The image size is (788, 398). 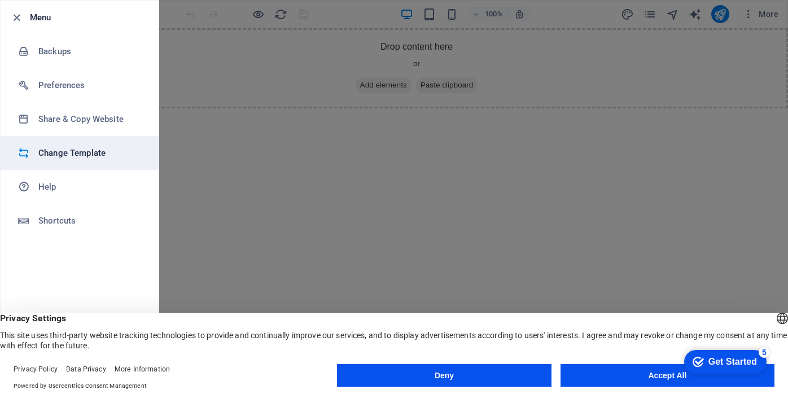 I want to click on h6: Change Template, so click(x=90, y=153).